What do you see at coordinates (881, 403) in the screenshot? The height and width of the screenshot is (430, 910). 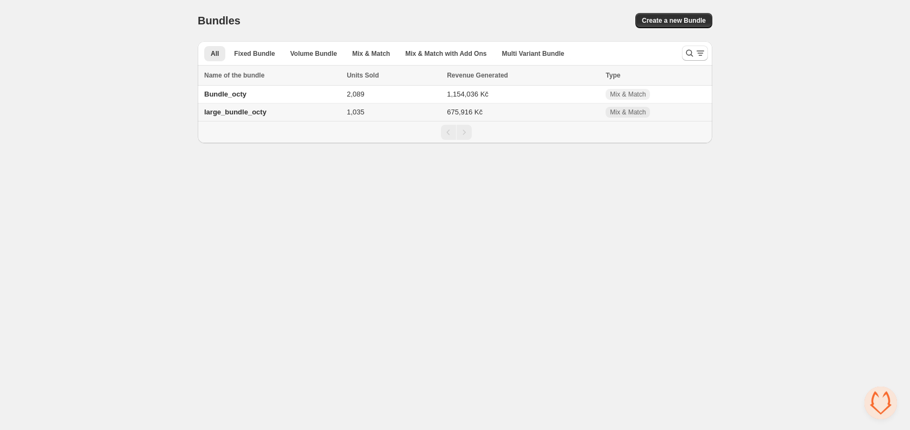 I see `div: Otevřený chat` at bounding box center [881, 403].